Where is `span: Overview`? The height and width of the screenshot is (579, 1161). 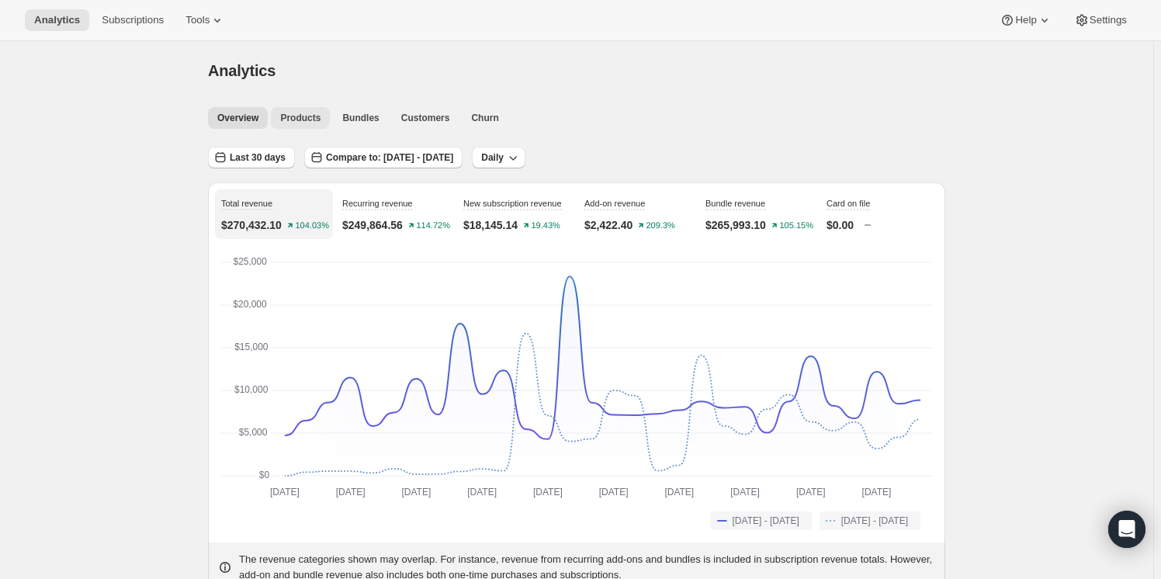
span: Overview is located at coordinates (238, 118).